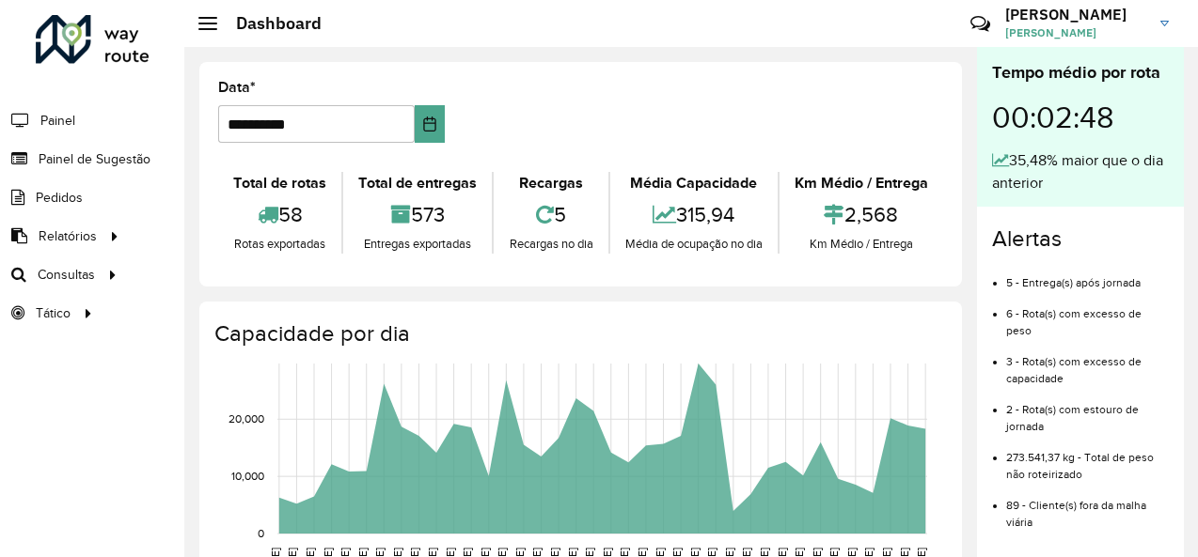 This screenshot has height=557, width=1198. Describe the element at coordinates (269, 24) in the screenshot. I see `h2: Dashboard` at that location.